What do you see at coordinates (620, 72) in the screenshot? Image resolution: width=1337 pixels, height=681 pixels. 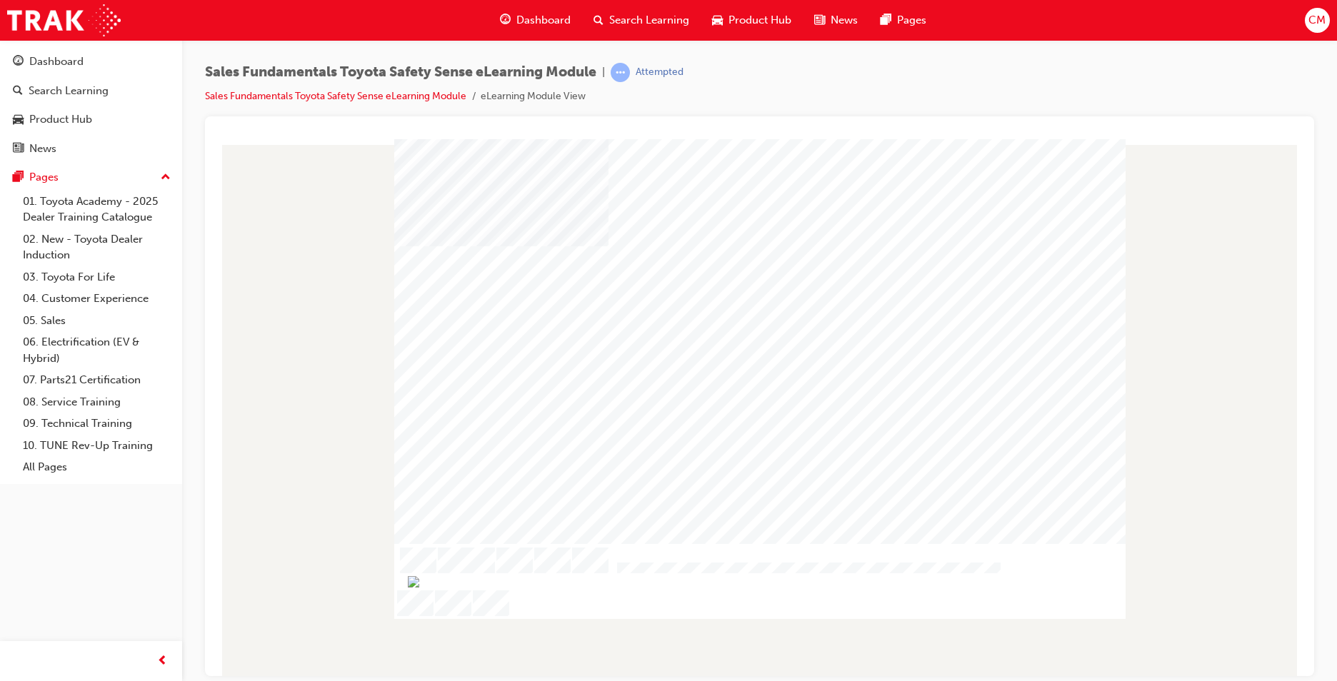 I see `span: learningRecordVerb_ATTEMPT-icon` at bounding box center [620, 72].